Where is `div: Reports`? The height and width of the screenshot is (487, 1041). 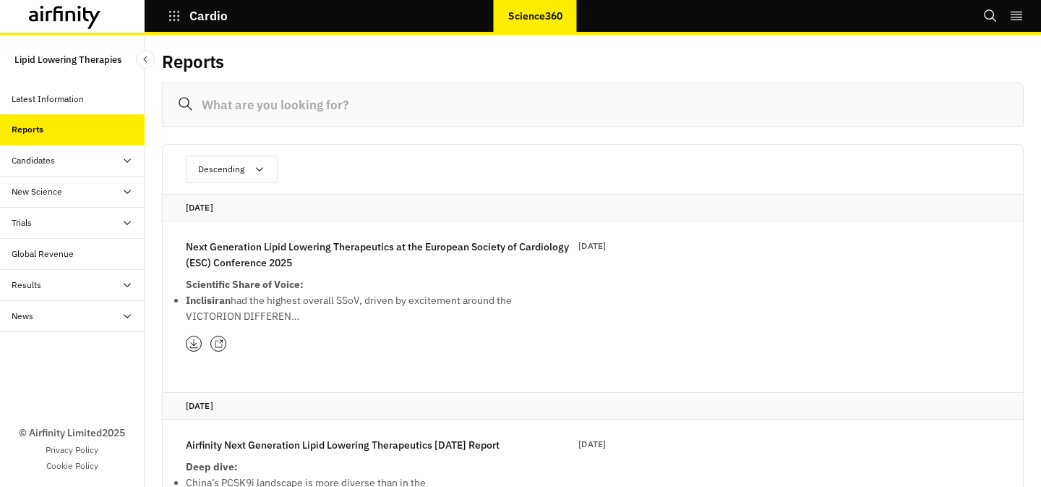 div: Reports is located at coordinates (27, 129).